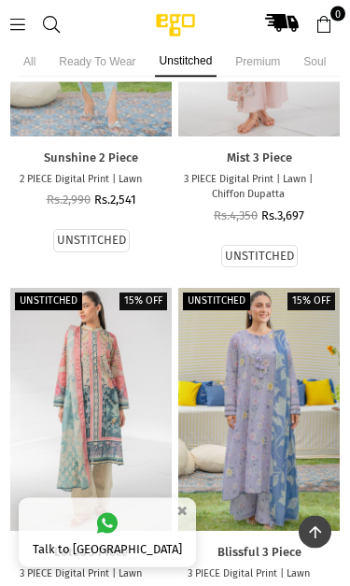 The image size is (350, 586). Describe the element at coordinates (97, 62) in the screenshot. I see `li: Ready to wear` at that location.